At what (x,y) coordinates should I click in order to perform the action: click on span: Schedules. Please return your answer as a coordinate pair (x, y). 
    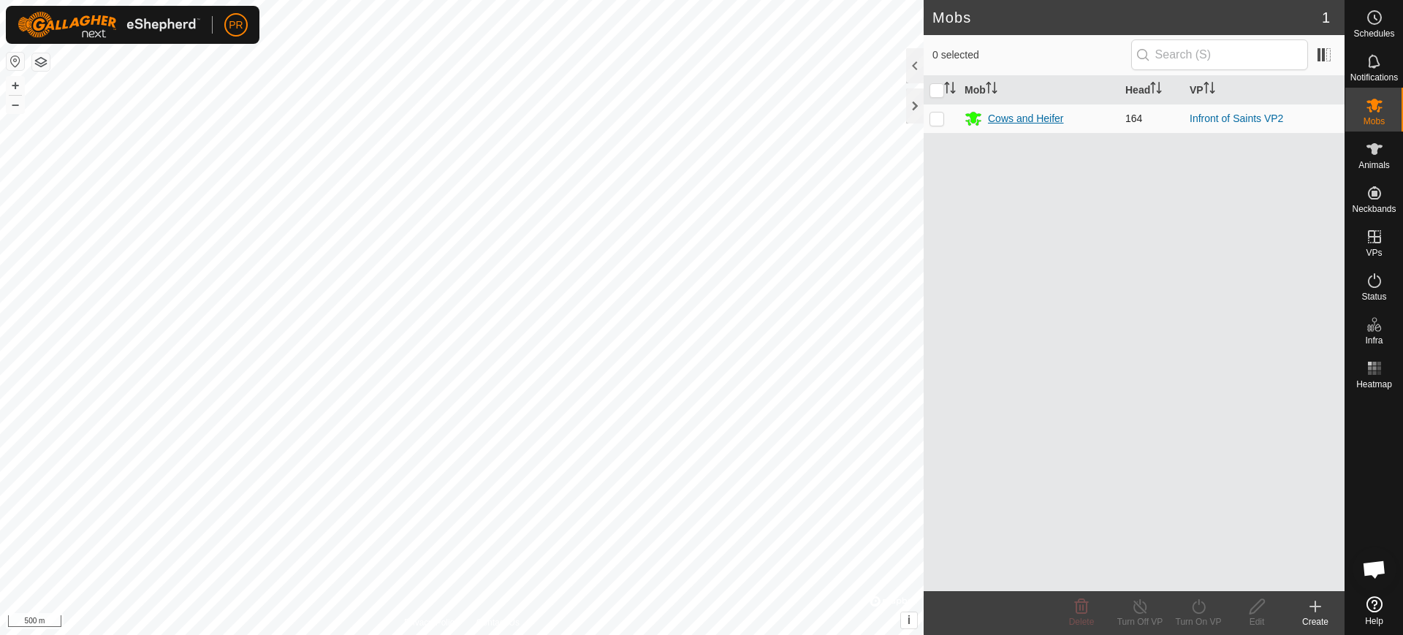
    Looking at the image, I should click on (1374, 34).